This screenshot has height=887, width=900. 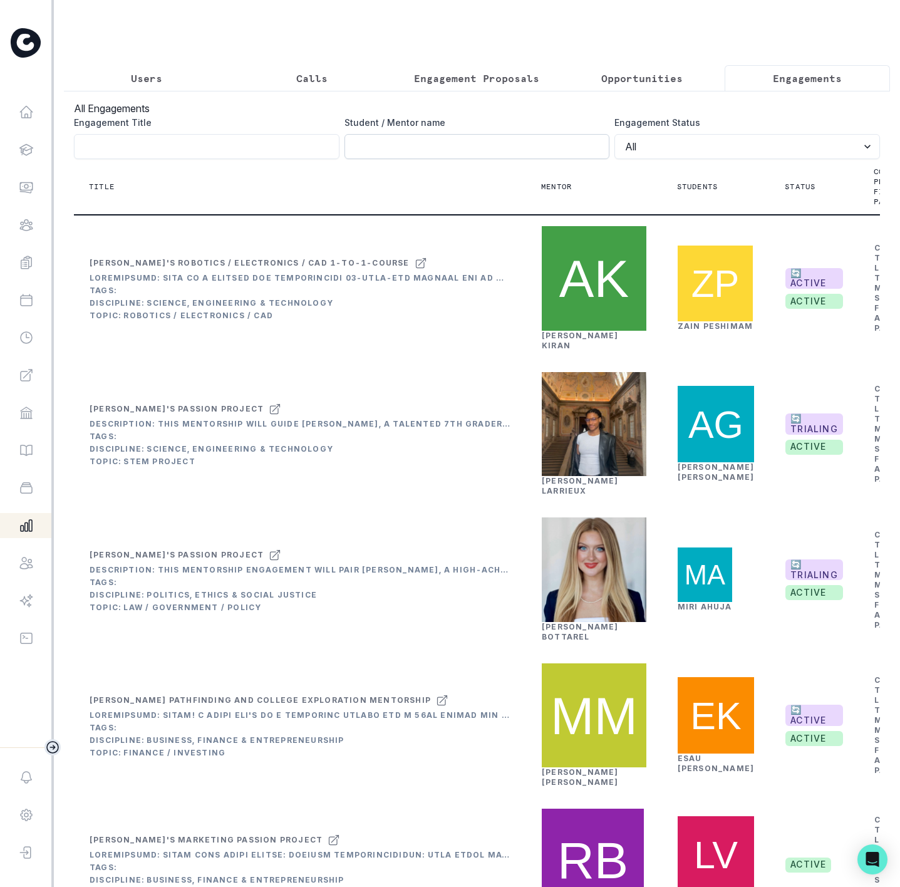 What do you see at coordinates (101, 187) in the screenshot?
I see `p: Title` at bounding box center [101, 187].